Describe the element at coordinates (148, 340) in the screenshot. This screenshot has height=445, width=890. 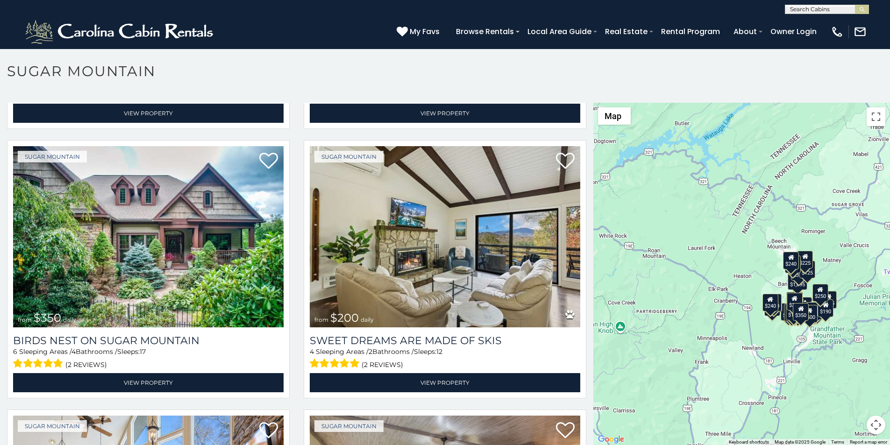
I see `h3: Birds Nest On Sugar Mountain` at that location.